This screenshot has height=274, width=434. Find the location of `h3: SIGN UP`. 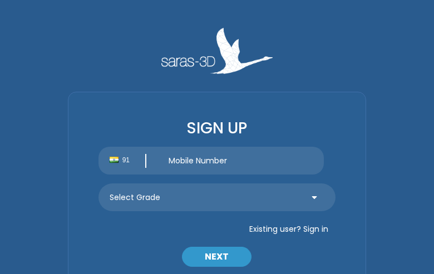

h3: SIGN UP is located at coordinates (217, 129).